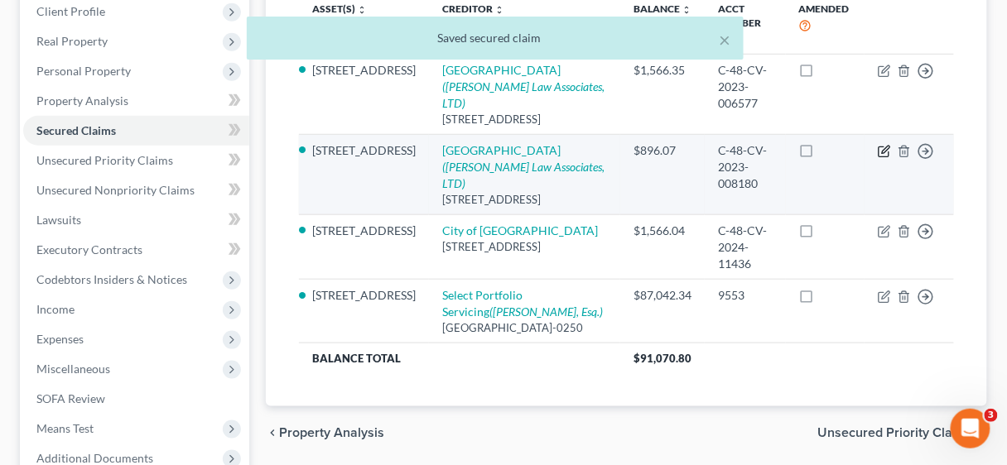 Image resolution: width=1007 pixels, height=465 pixels. I want to click on a: Executory Contracts, so click(136, 250).